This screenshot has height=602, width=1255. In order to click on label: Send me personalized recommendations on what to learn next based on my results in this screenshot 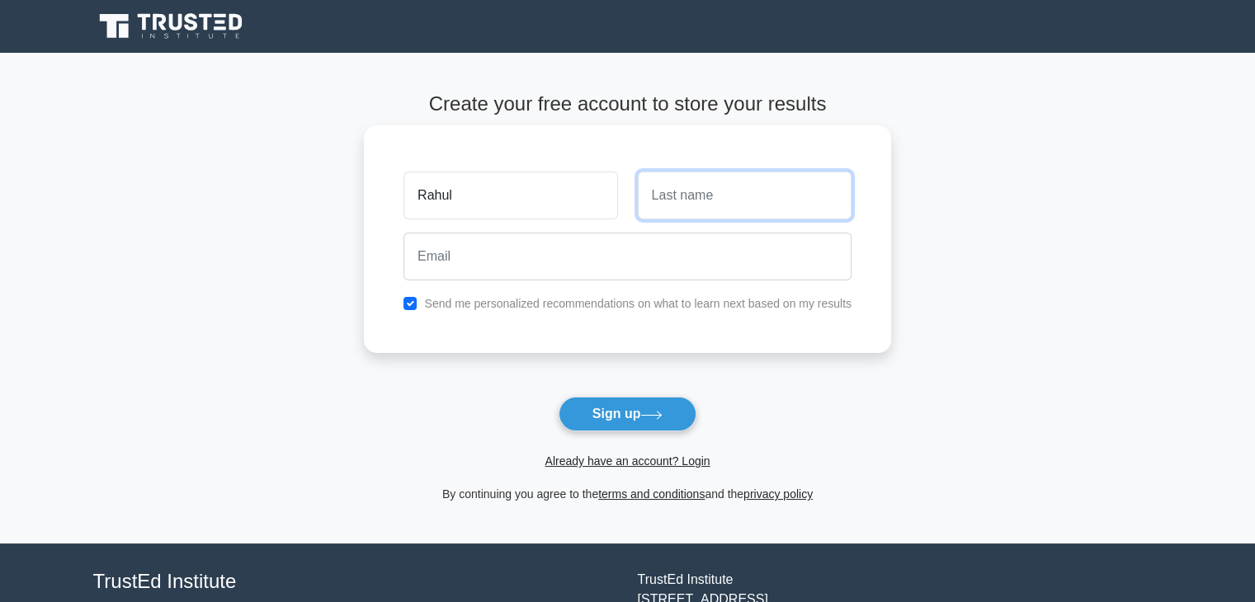, I will do `click(638, 304)`.